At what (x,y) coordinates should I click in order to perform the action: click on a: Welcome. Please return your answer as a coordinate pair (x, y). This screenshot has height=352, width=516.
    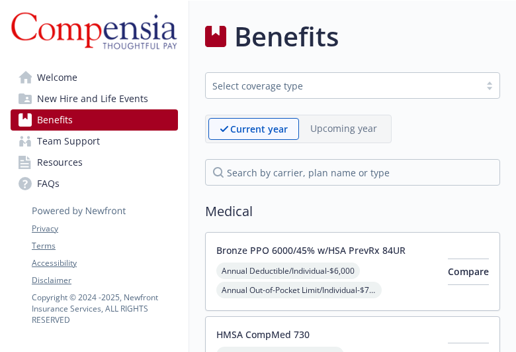
    Looking at the image, I should click on (94, 77).